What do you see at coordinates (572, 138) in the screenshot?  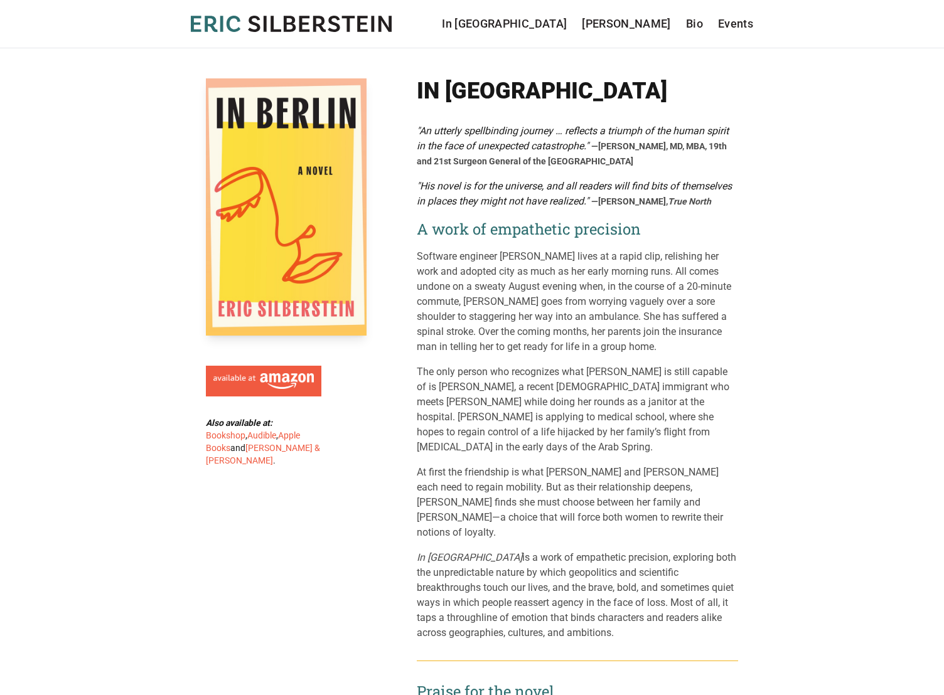 I see `em: "An utterly spellbinding journey … reflects a triumph of the human spirit in the face of unexpect...` at bounding box center [572, 138].